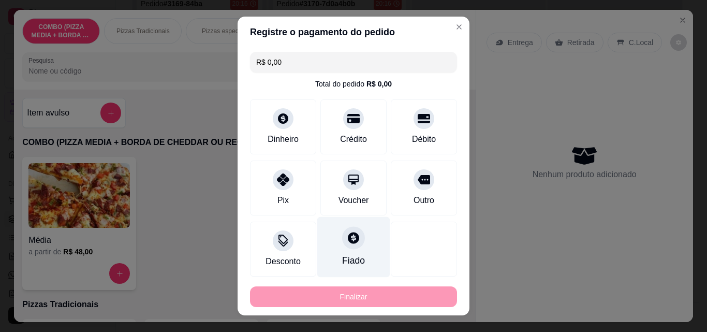 Image resolution: width=707 pixels, height=332 pixels. Describe the element at coordinates (424, 139) in the screenshot. I see `div: Débito` at that location.